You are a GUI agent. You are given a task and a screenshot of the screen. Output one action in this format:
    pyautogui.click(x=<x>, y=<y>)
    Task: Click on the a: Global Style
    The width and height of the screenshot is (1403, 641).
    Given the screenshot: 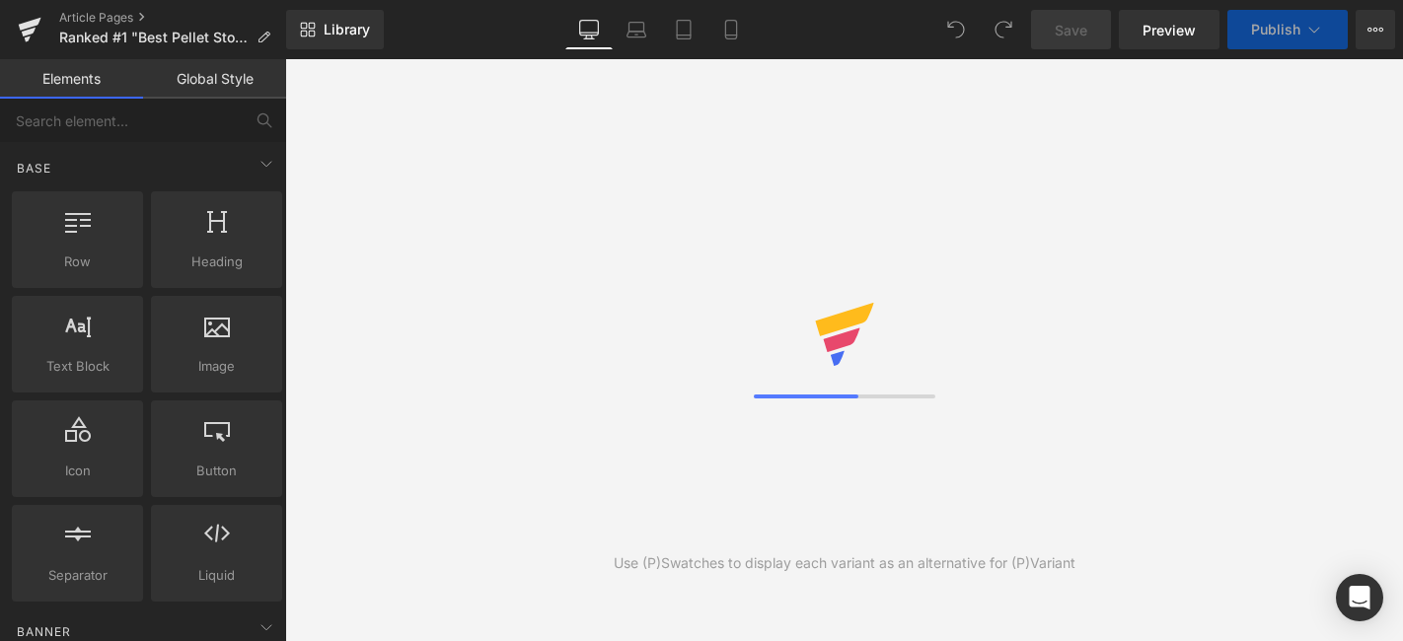 What is the action you would take?
    pyautogui.click(x=214, y=79)
    